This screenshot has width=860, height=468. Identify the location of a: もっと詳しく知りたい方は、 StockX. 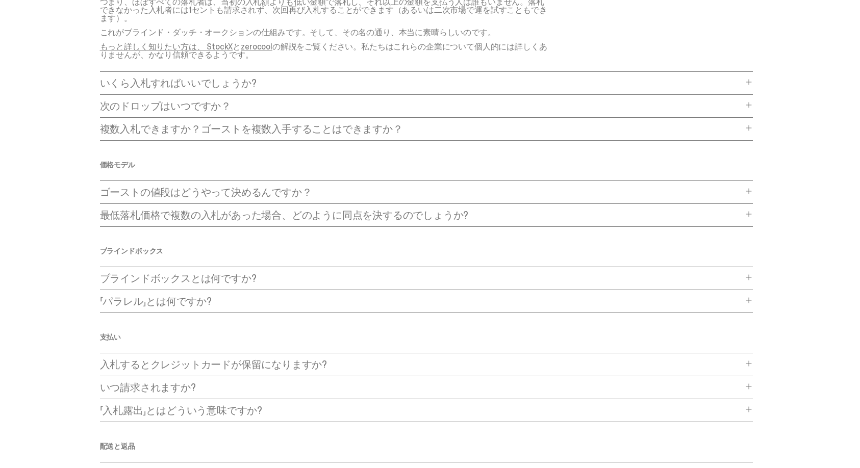
(166, 46).